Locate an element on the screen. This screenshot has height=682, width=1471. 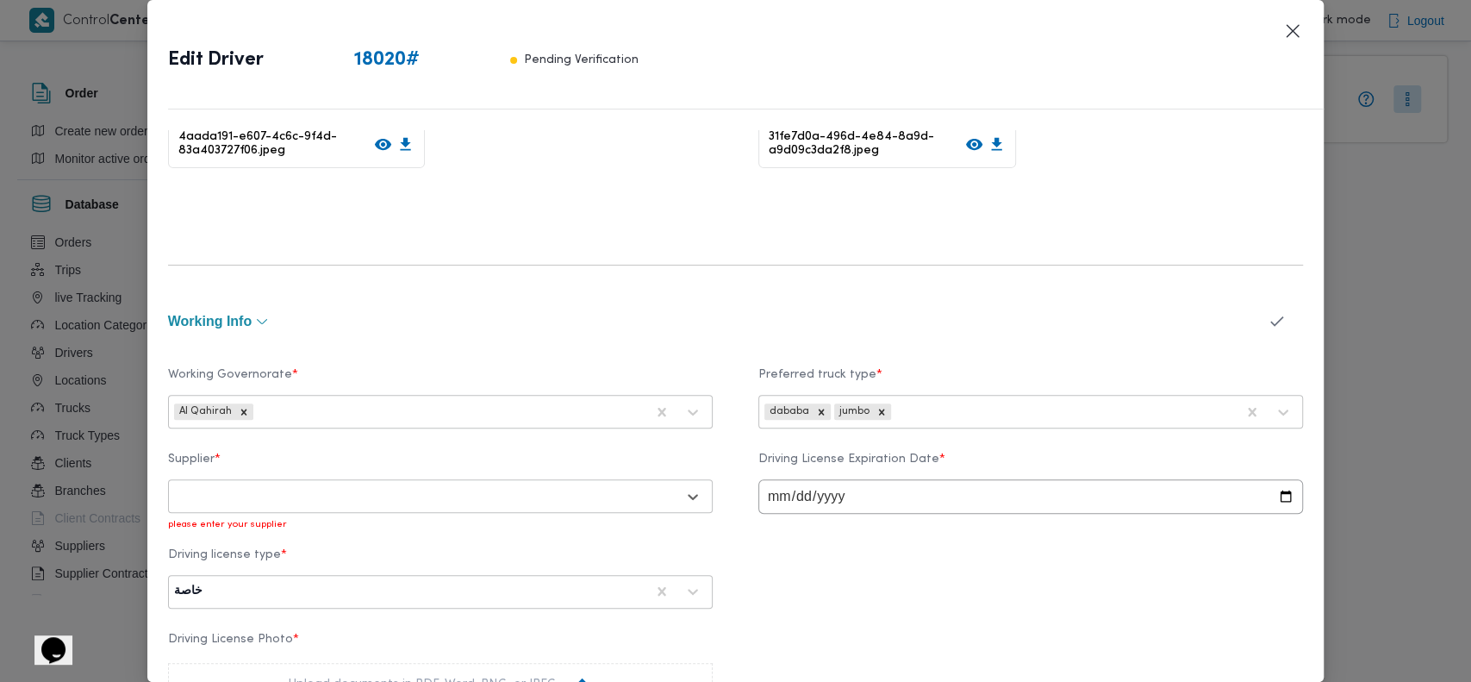
span: 18020 # is located at coordinates (387, 60).